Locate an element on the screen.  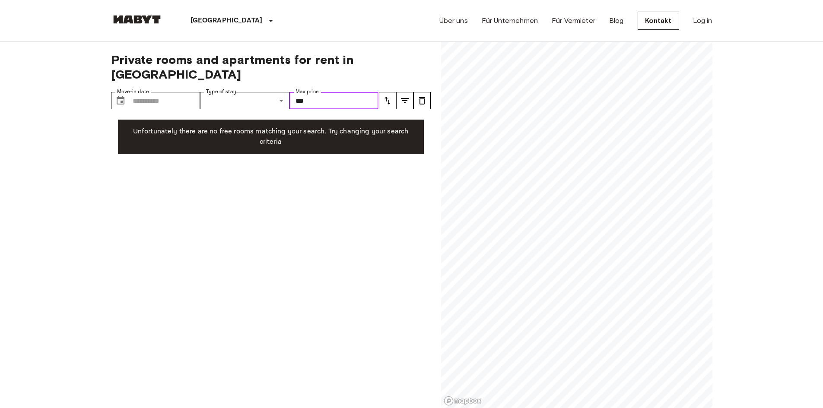
a: Für Vermieter is located at coordinates (573, 21).